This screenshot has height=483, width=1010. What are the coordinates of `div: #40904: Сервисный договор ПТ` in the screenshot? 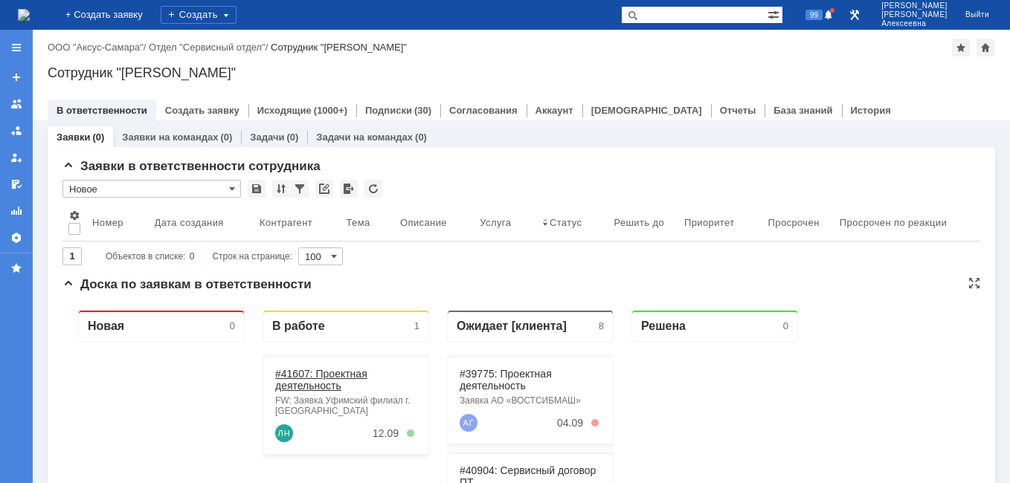 It's located at (468, 179).